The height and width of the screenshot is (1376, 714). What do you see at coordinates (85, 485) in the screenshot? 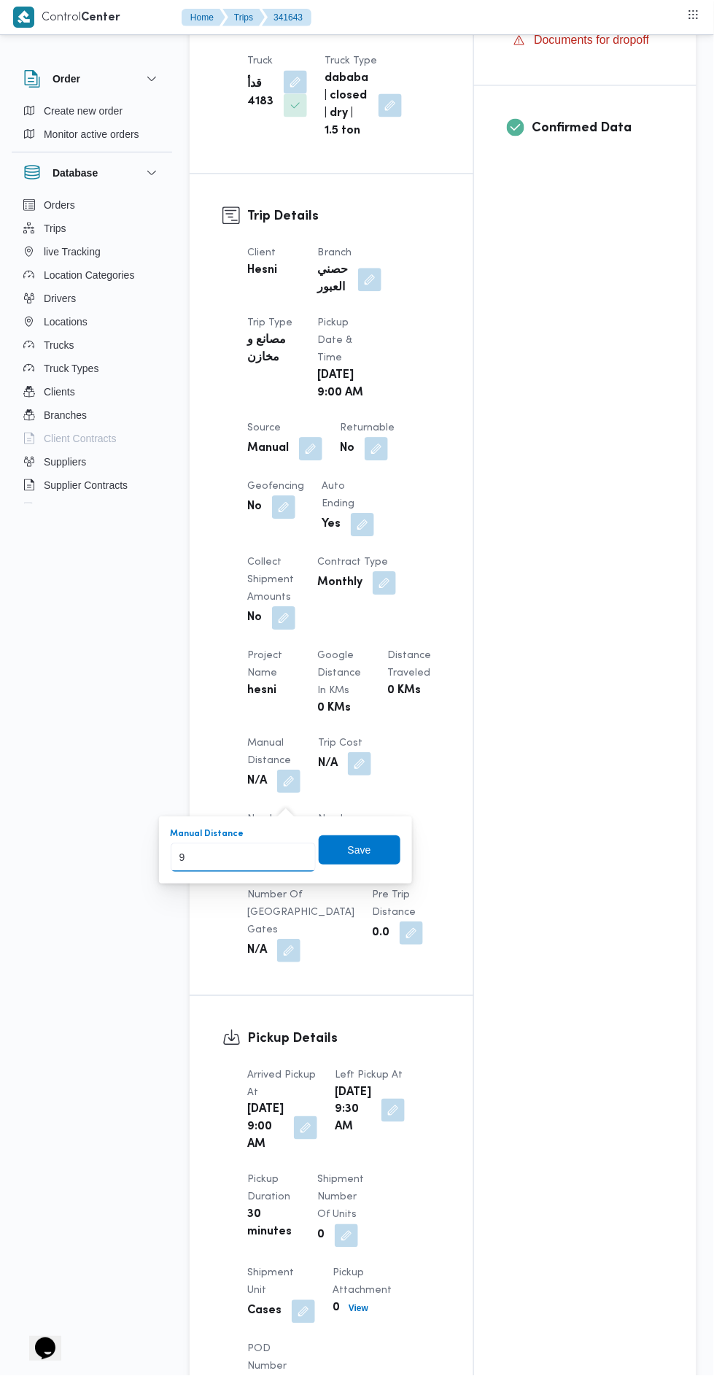
I see `span: Supplier Contracts` at bounding box center [85, 485].